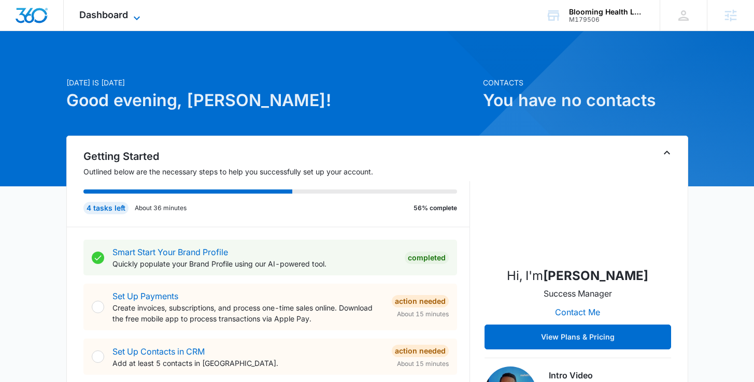  What do you see at coordinates (577, 276) in the screenshot?
I see `p: Hi, I'm` at bounding box center [577, 276].